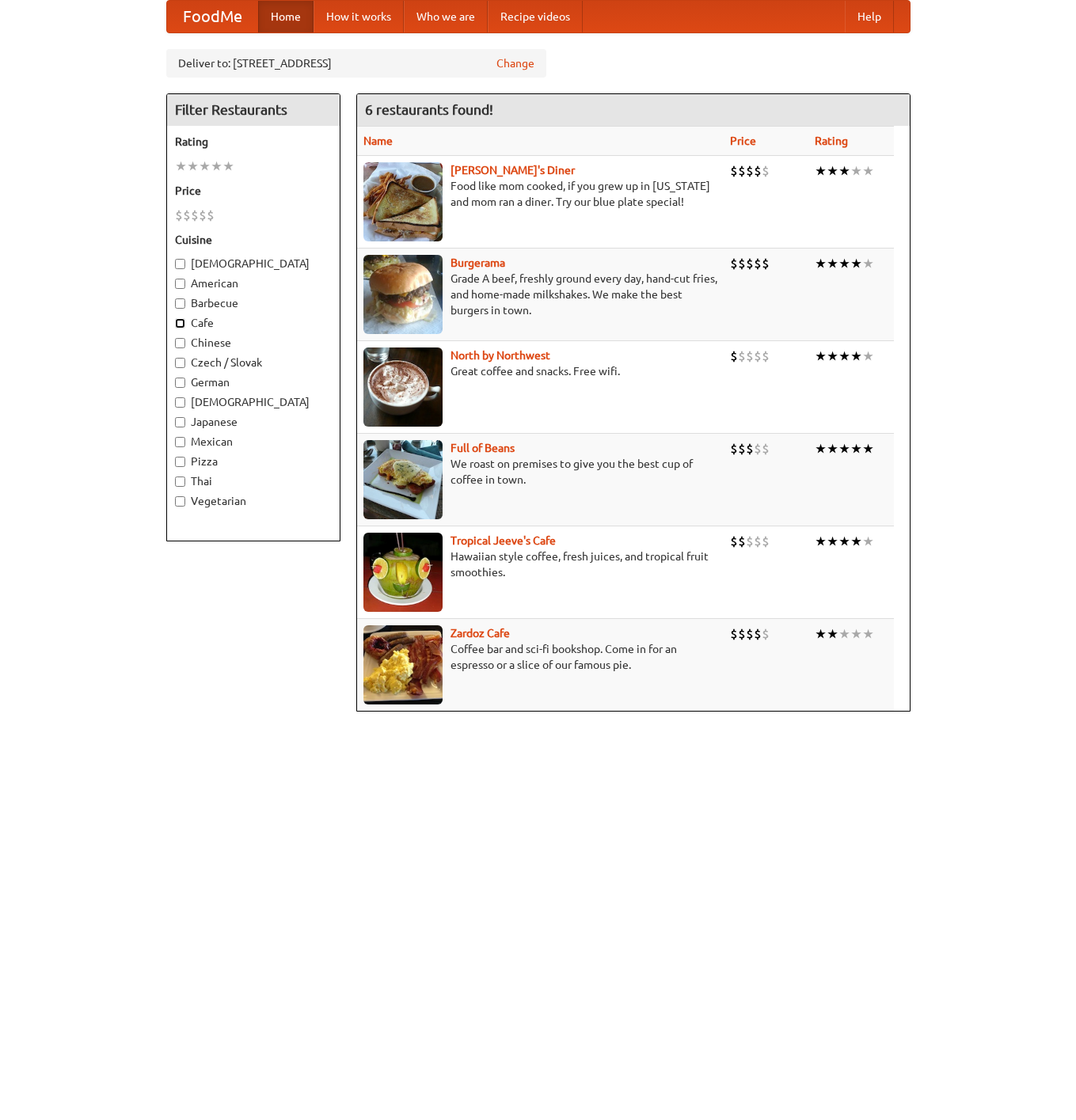 This screenshot has width=1076, height=1120. Describe the element at coordinates (212, 16) in the screenshot. I see `a: FoodMe` at that location.